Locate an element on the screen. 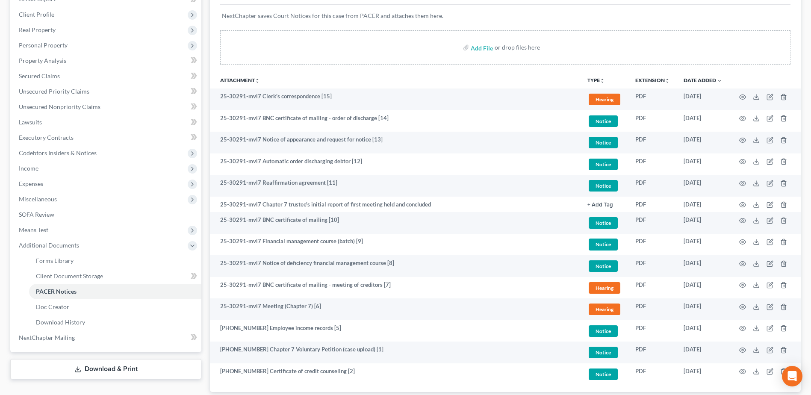 The width and height of the screenshot is (811, 395). a: Lawsuits is located at coordinates (107, 122).